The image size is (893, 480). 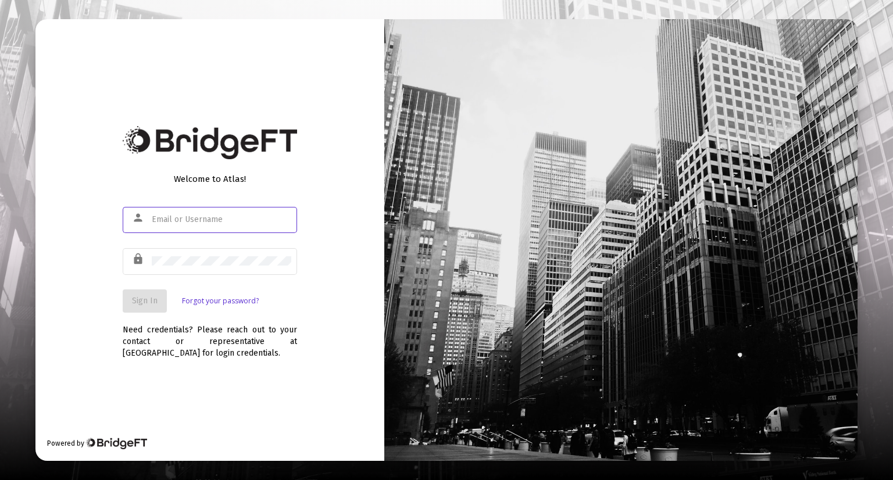 I want to click on a: Forgot your password?, so click(x=220, y=301).